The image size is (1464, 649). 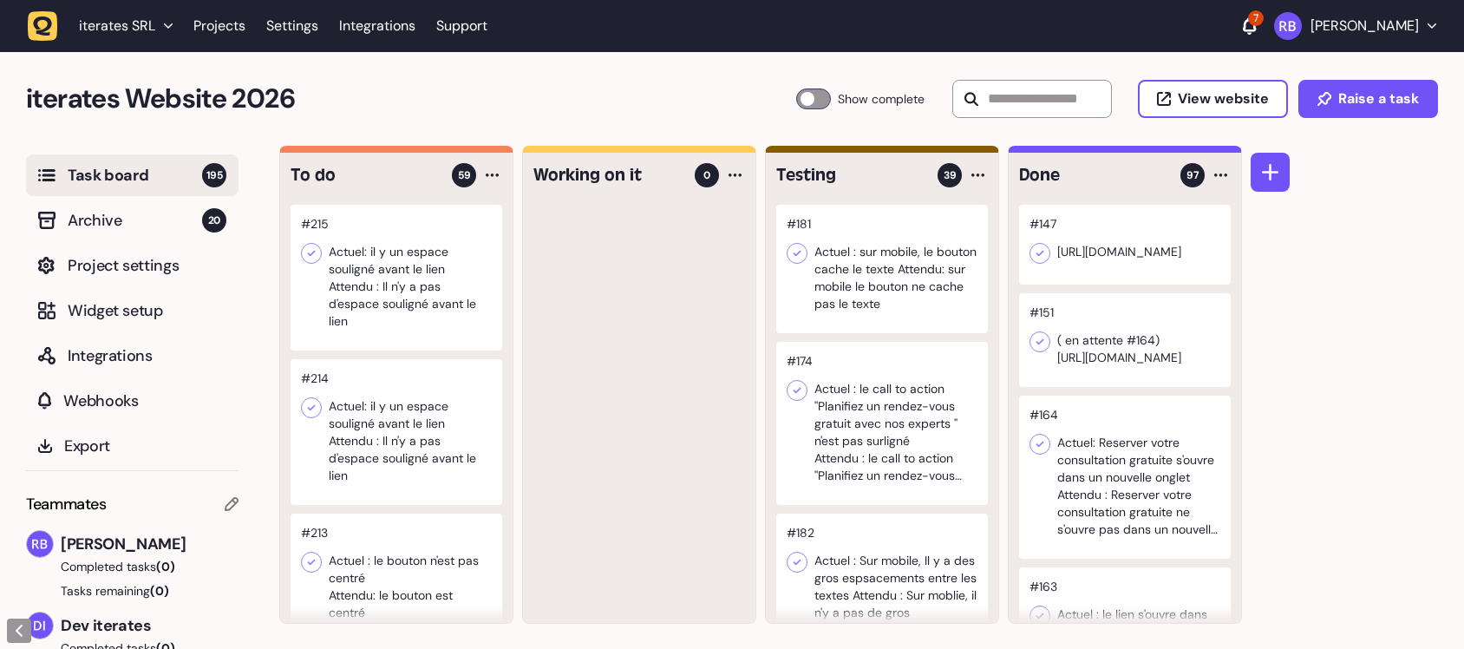 What do you see at coordinates (1094, 175) in the screenshot?
I see `h4: Done` at bounding box center [1094, 175].